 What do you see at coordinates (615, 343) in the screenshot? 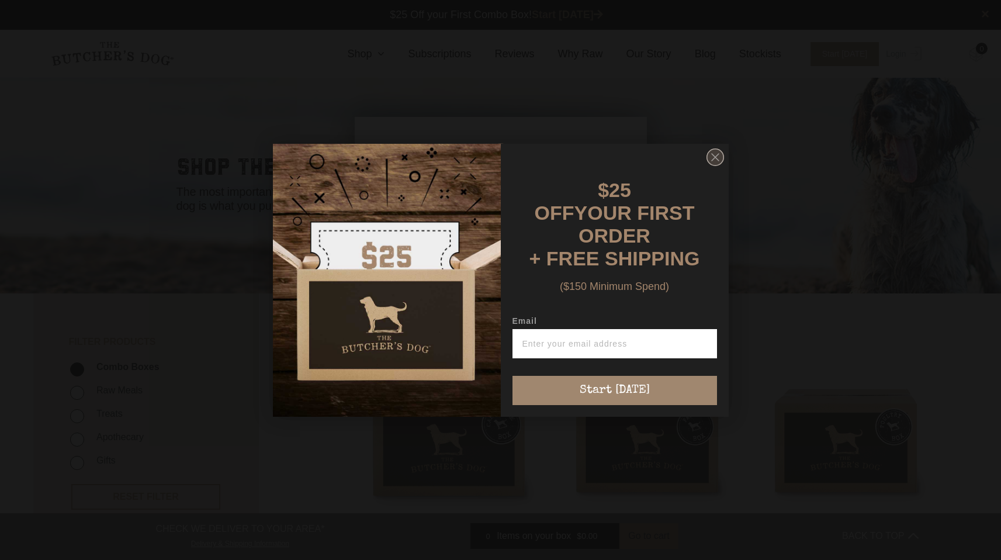
I see `input: Enter your email address` at bounding box center [615, 343].